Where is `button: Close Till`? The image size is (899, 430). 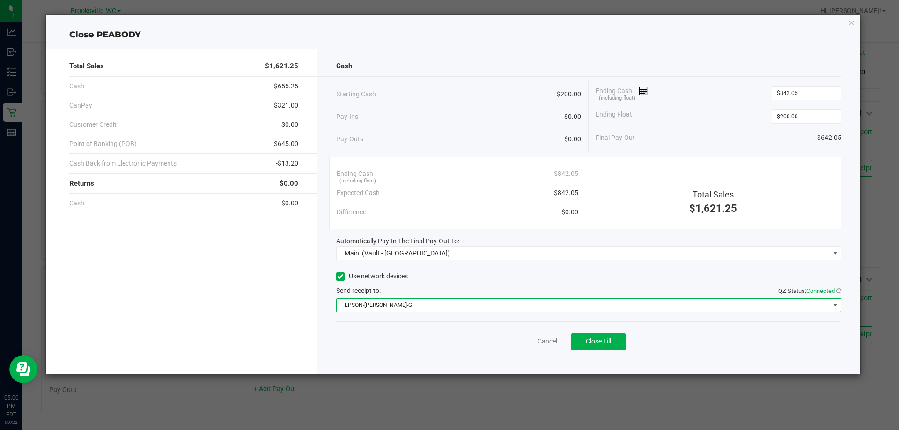 button: Close Till is located at coordinates (598, 342).